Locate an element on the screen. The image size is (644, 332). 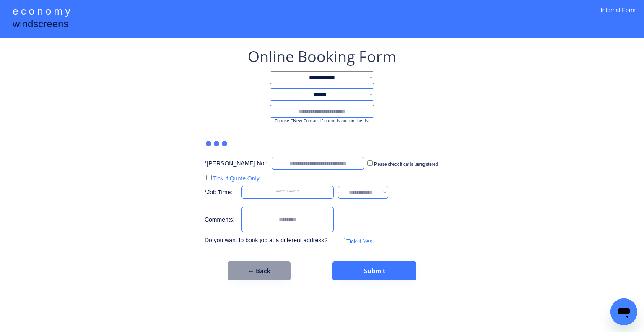
label: Tick if Yes is located at coordinates (359, 241).